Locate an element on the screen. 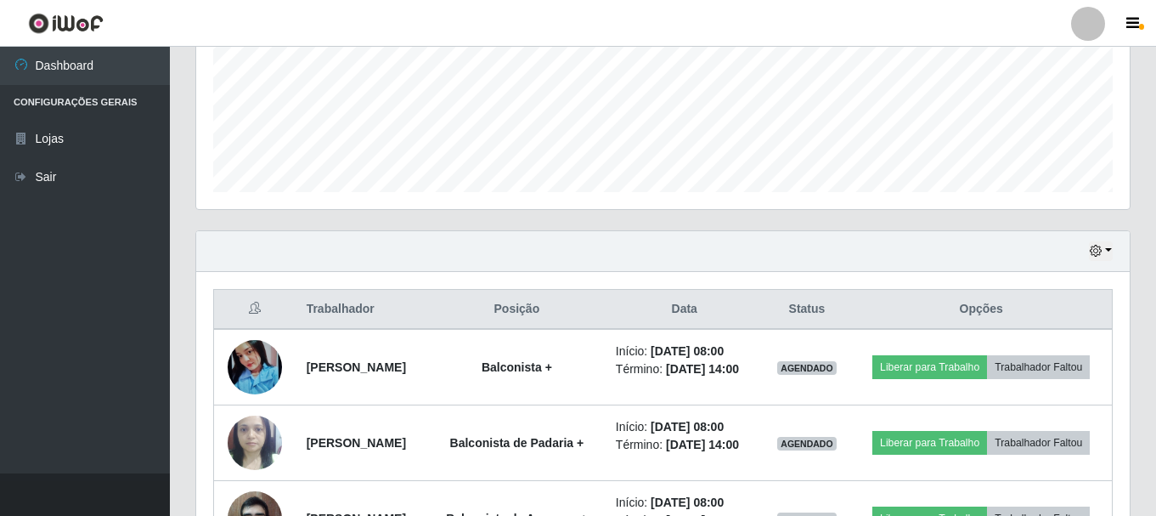 Image resolution: width=1156 pixels, height=516 pixels. strong: Balconista + is located at coordinates (517, 367).